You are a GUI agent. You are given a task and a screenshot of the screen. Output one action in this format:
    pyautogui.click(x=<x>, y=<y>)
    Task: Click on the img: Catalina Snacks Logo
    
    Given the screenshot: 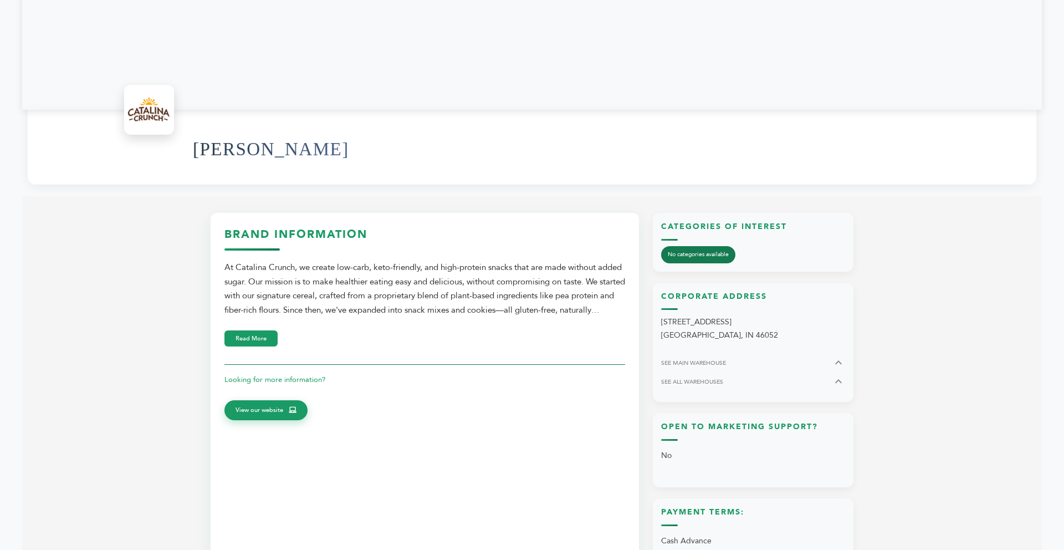 What is the action you would take?
    pyautogui.click(x=149, y=110)
    